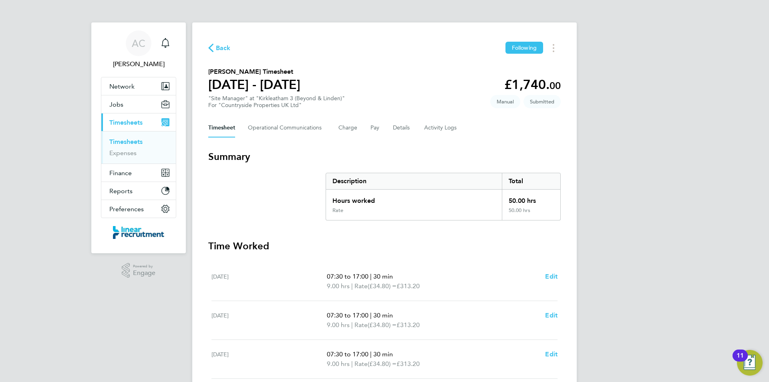  I want to click on div: "Site Manager" at "Kirkleatham 3 (Beyond & Linden)", so click(277, 102).